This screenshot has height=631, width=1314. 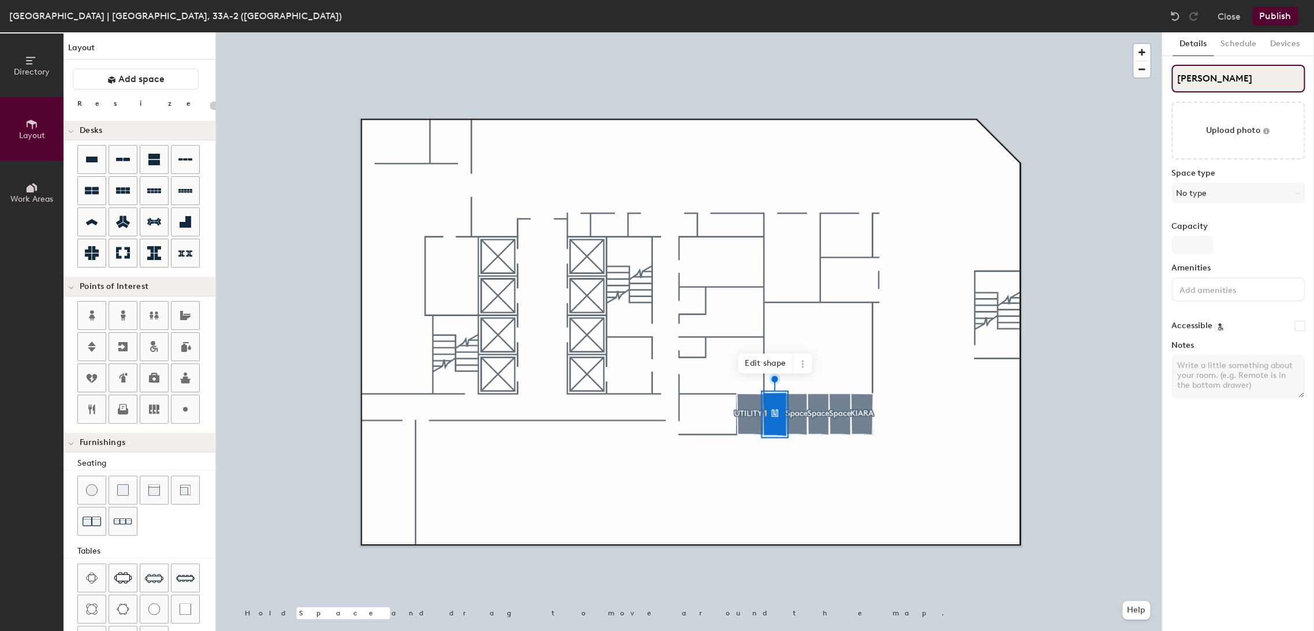 What do you see at coordinates (32, 135) in the screenshot?
I see `span: Layout` at bounding box center [32, 135].